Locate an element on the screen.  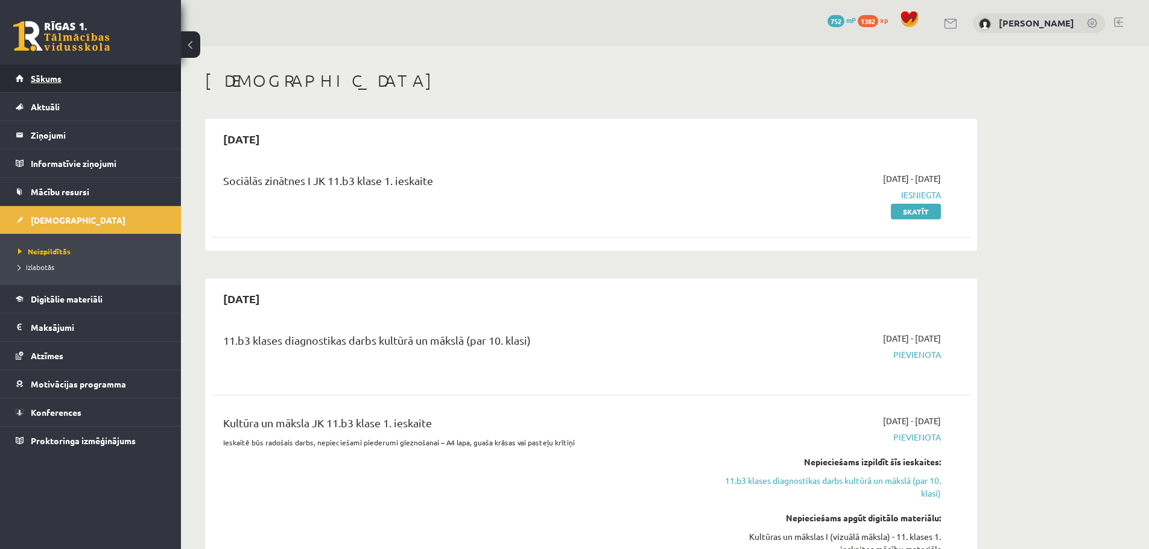
a: 11.b3 klases diagnostikas darbs kultūrā un mākslā (par 10. klasi) is located at coordinates (827, 487).